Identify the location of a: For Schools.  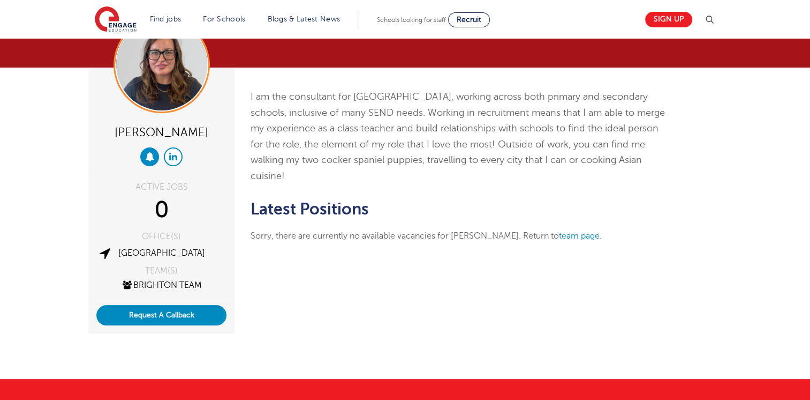
(224, 19).